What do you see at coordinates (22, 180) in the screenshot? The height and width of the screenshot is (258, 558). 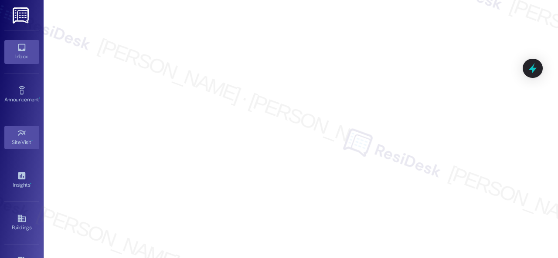 I see `a: Insights •` at bounding box center [22, 180].